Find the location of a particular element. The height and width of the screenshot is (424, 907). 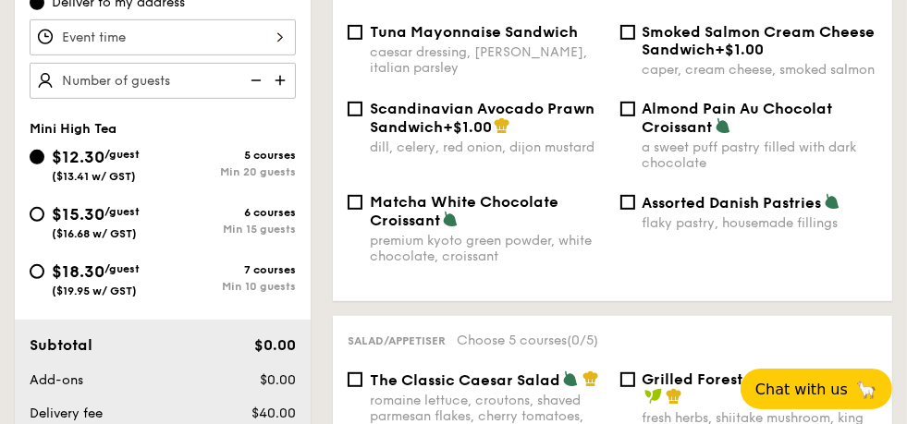

span: Matcha White Chocolate Croissant is located at coordinates (464, 211).